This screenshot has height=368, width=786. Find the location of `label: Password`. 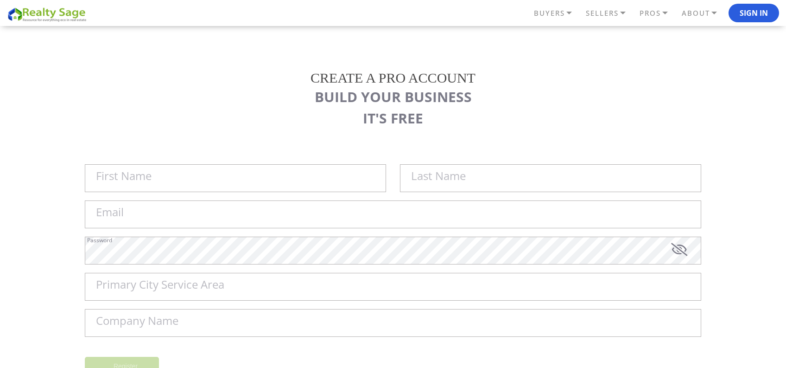

label: Password is located at coordinates (100, 240).